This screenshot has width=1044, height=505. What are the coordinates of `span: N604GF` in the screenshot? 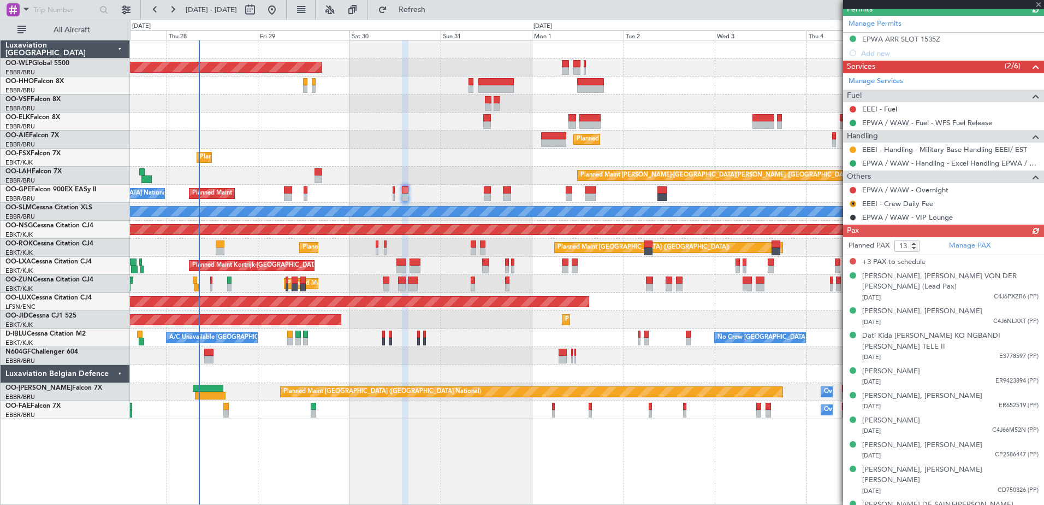 It's located at (18, 352).